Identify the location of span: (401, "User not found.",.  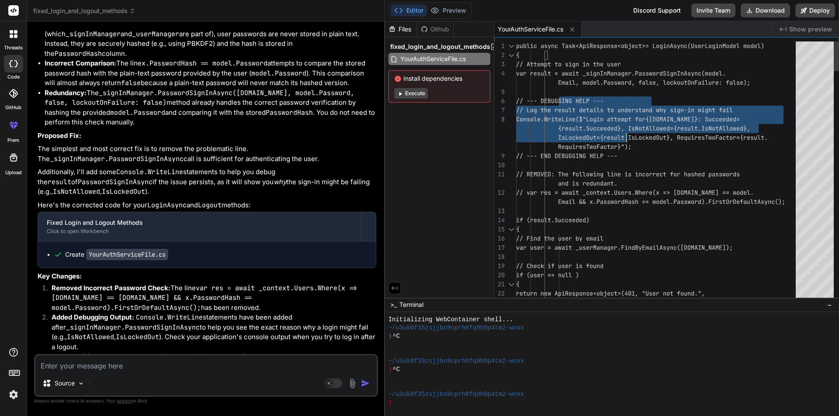
(663, 294).